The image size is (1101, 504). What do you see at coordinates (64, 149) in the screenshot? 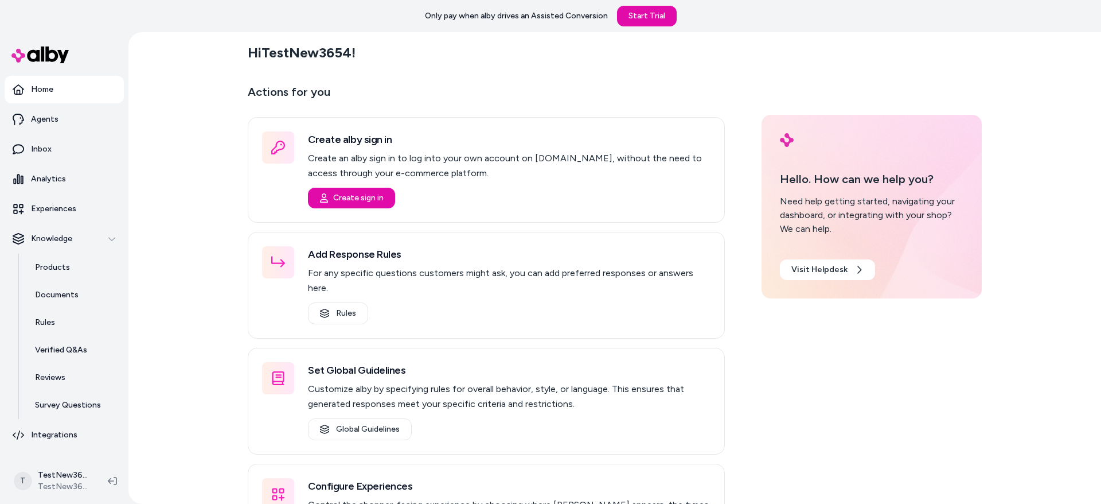
I see `a: Inbox` at bounding box center [64, 149].